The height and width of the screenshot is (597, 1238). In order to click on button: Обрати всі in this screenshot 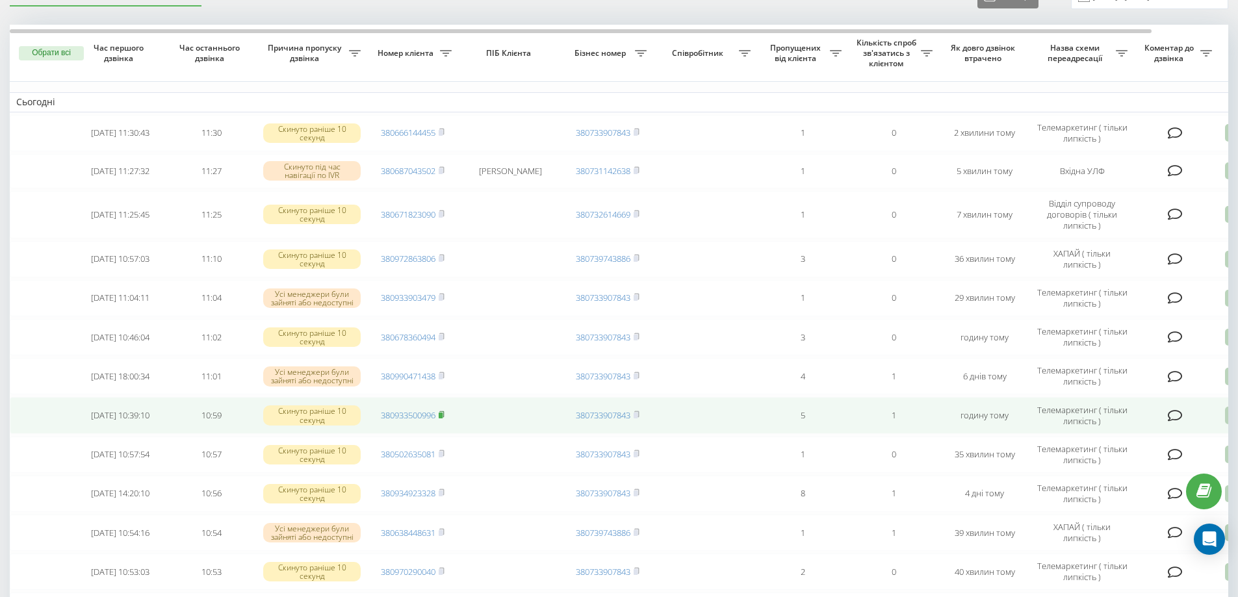, I will do `click(51, 53)`.